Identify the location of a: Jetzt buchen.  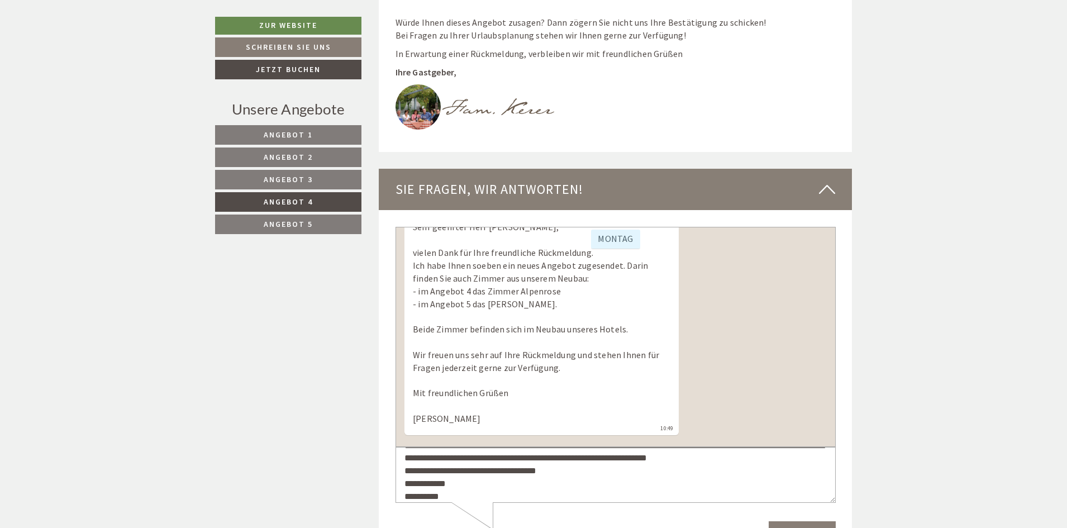
(288, 69).